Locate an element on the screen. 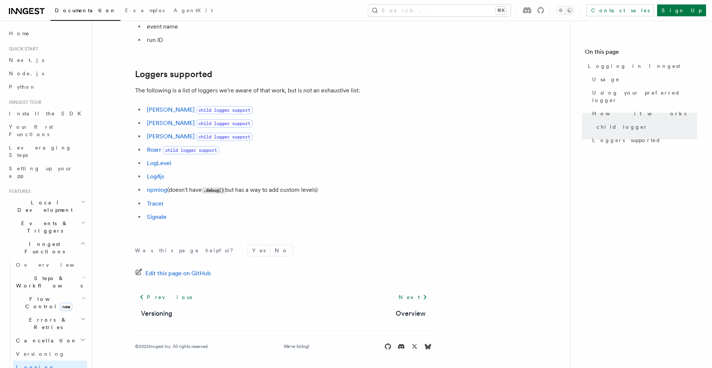 The width and height of the screenshot is (712, 368). a: Edit this page on GitHub is located at coordinates (173, 273).